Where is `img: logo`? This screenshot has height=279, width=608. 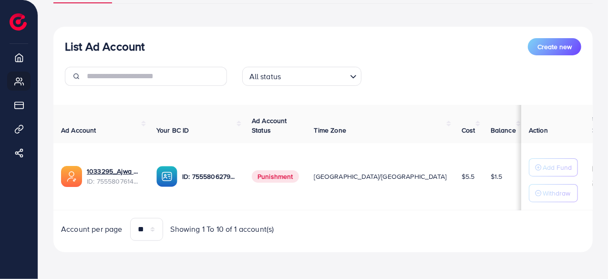
img: logo is located at coordinates (18, 22).